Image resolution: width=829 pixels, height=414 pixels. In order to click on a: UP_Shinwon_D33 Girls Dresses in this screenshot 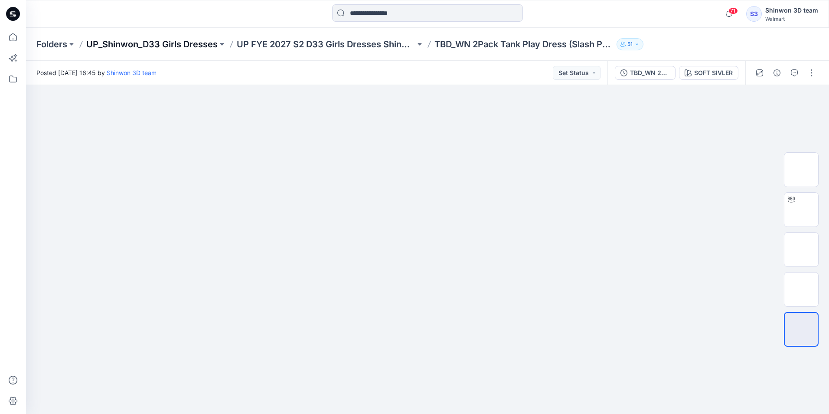, I will do `click(152, 44)`.